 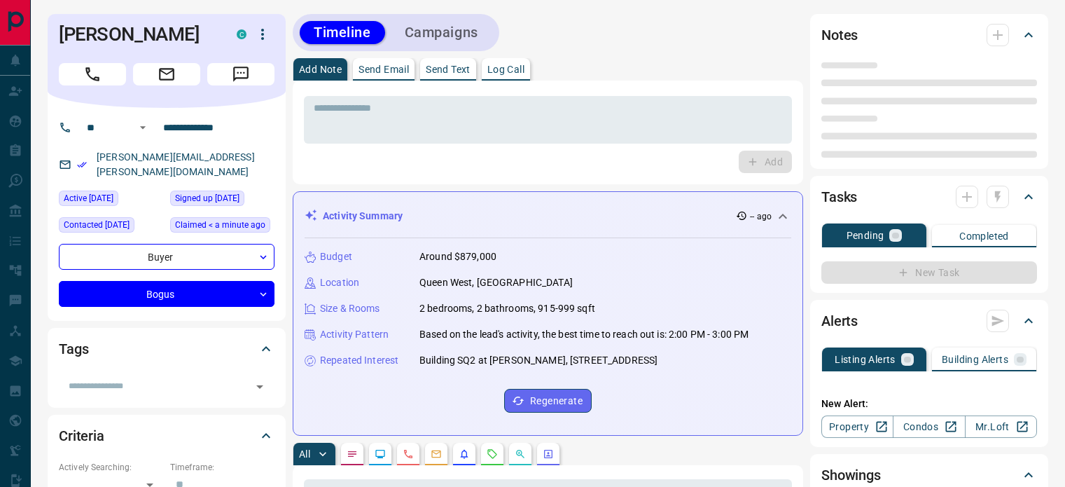 What do you see at coordinates (167, 293) in the screenshot?
I see `div: Bogus` at bounding box center [167, 293].